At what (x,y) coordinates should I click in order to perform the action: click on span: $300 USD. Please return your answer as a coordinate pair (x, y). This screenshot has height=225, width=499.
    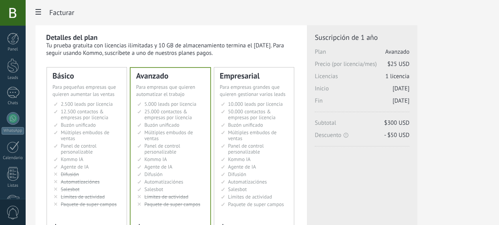
    Looking at the image, I should click on (397, 123).